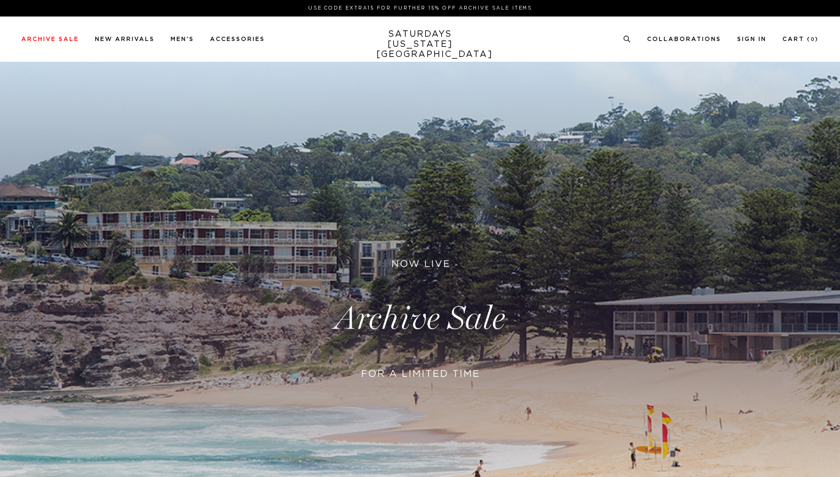  I want to click on small: 0, so click(812, 39).